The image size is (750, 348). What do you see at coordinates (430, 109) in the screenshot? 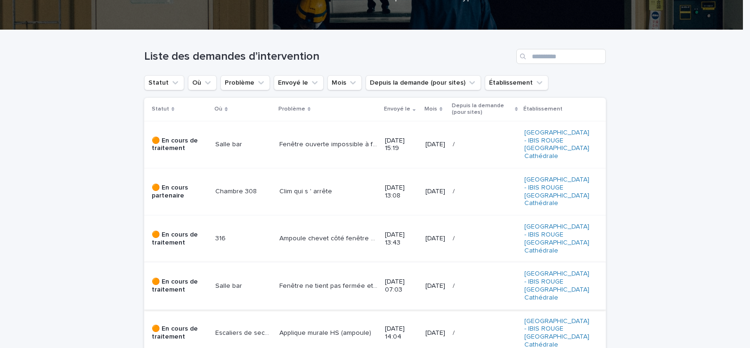
I see `p: Mois` at bounding box center [430, 109].